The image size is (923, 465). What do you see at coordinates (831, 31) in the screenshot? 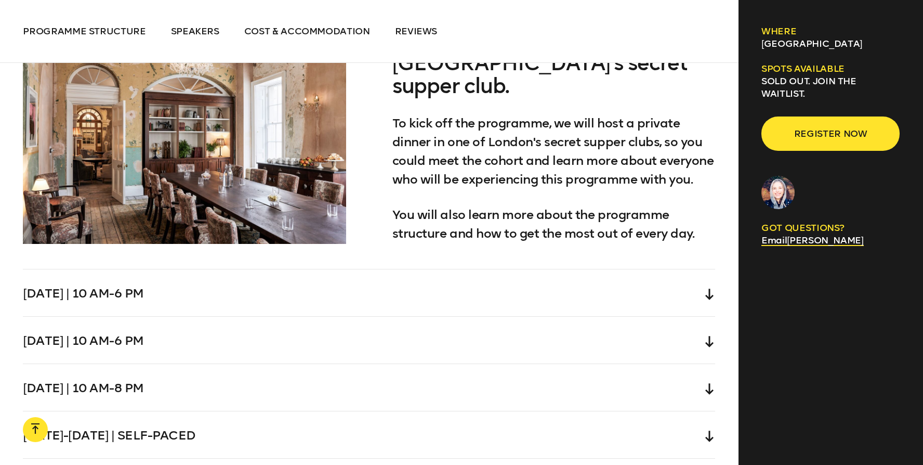
I see `h6: Where` at bounding box center [831, 31].